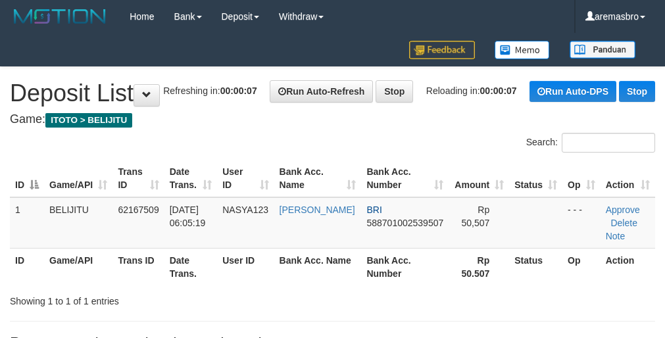 The height and width of the screenshot is (338, 665). I want to click on span: Reloading in:, so click(471, 91).